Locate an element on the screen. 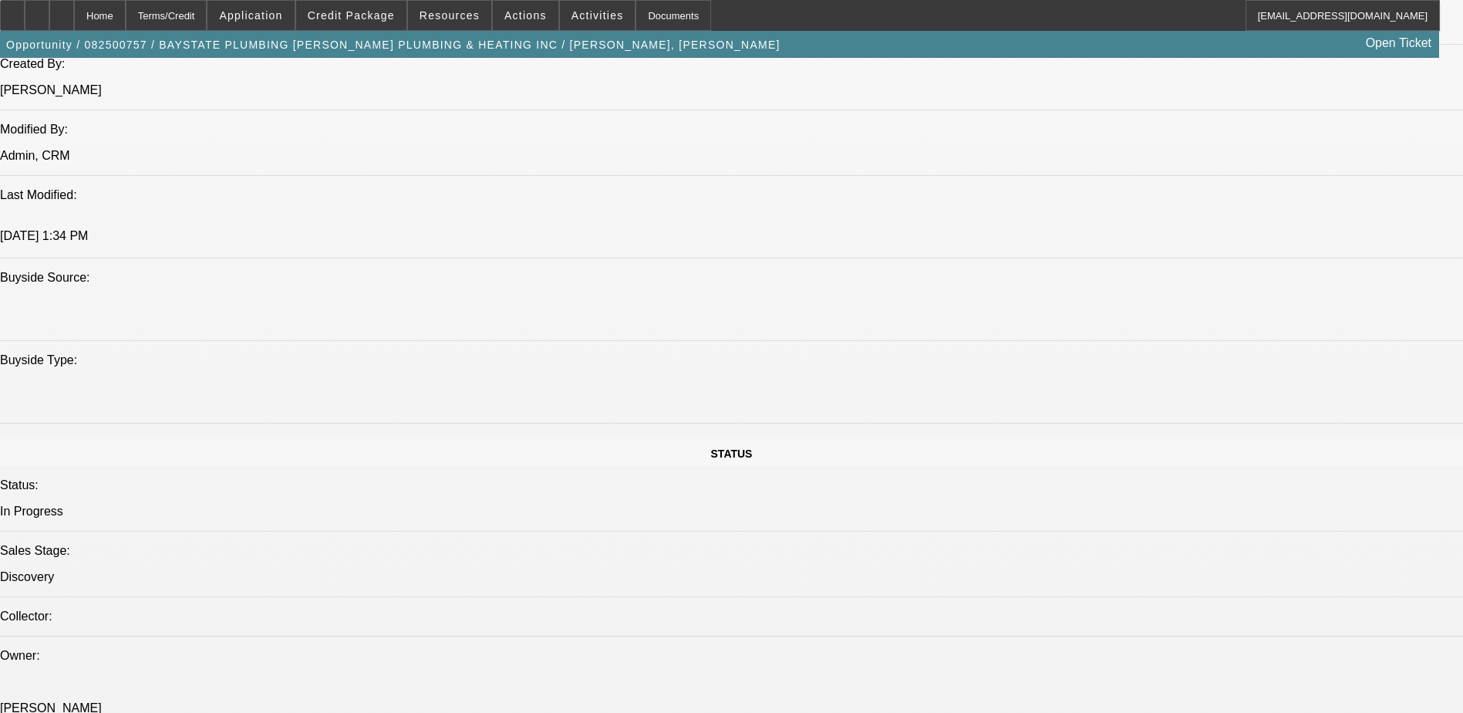 Image resolution: width=1463 pixels, height=713 pixels. span: Activities is located at coordinates (598, 15).